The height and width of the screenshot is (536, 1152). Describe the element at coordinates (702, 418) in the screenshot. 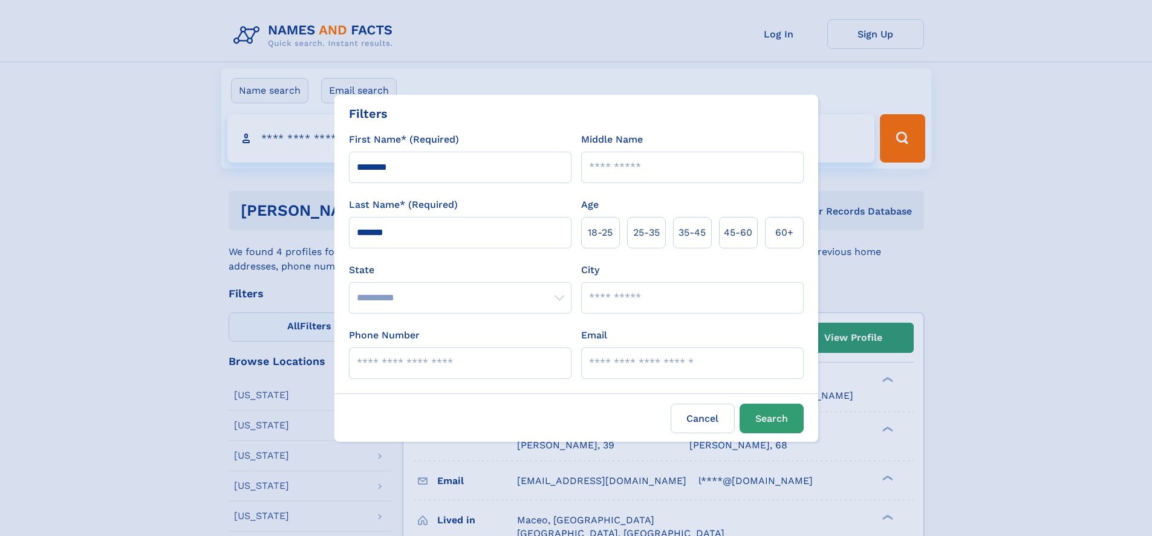

I see `label: Cancel` at that location.